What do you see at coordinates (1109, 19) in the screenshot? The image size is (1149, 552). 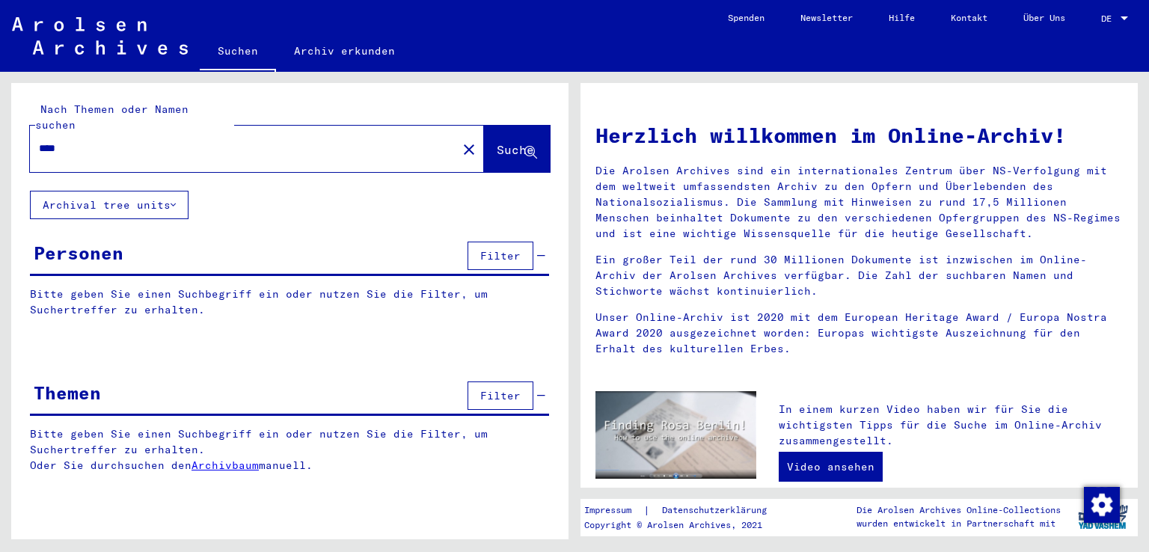 I see `span: DE` at bounding box center [1109, 19].